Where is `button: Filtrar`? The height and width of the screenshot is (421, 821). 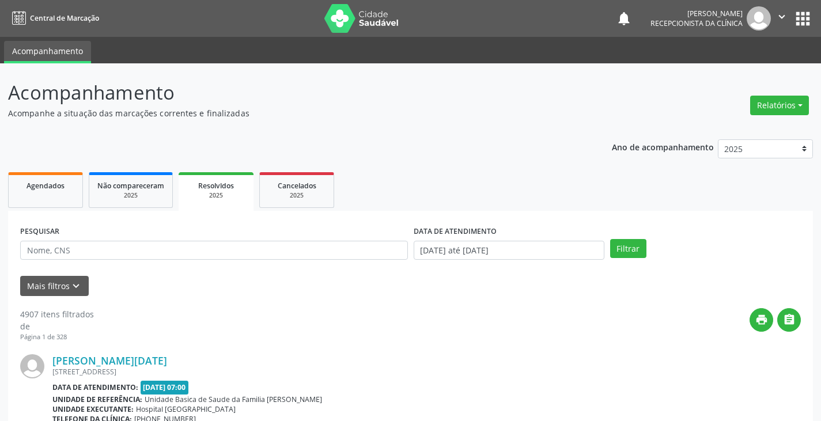
button: Filtrar is located at coordinates (628, 249).